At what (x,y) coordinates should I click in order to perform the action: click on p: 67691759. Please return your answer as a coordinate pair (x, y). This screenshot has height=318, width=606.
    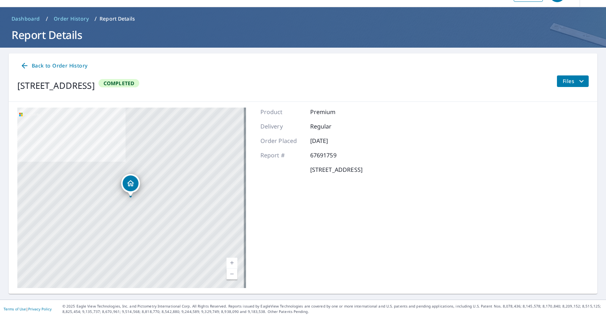
    Looking at the image, I should click on (332, 155).